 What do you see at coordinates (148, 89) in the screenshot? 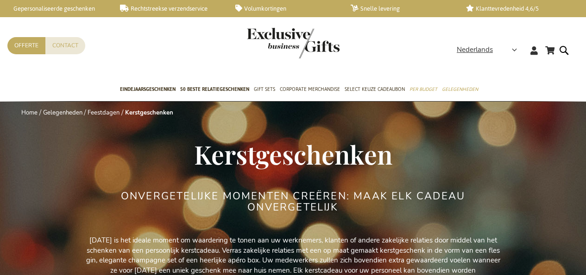
I see `span: Eindejaarsgeschenken` at bounding box center [148, 89].